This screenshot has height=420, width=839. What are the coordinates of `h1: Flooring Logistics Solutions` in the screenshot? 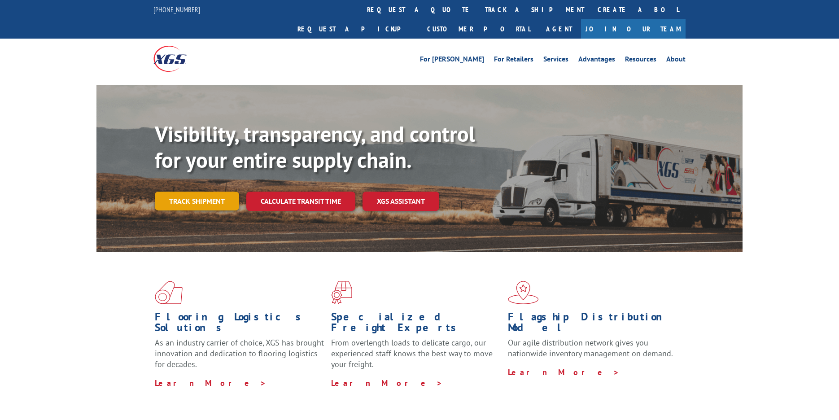 It's located at (240, 324).